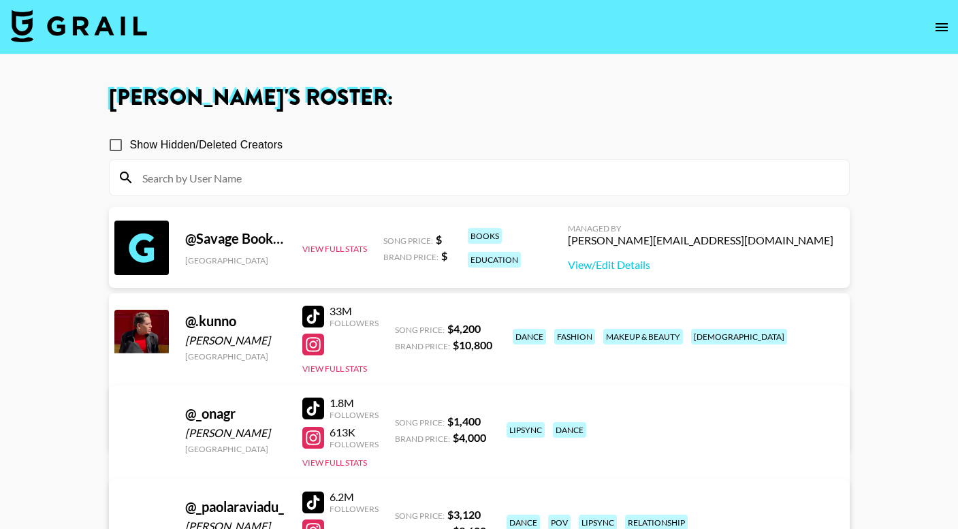 The height and width of the screenshot is (529, 958). Describe the element at coordinates (206, 145) in the screenshot. I see `span: Show Hidden/Deleted Creators` at that location.